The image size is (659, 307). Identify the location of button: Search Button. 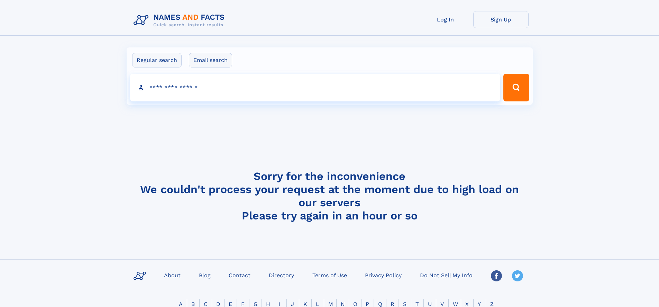
(516, 88).